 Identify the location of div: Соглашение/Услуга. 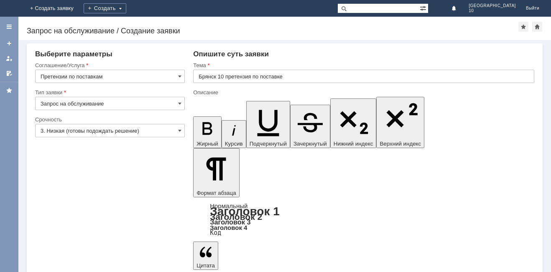
(109, 65).